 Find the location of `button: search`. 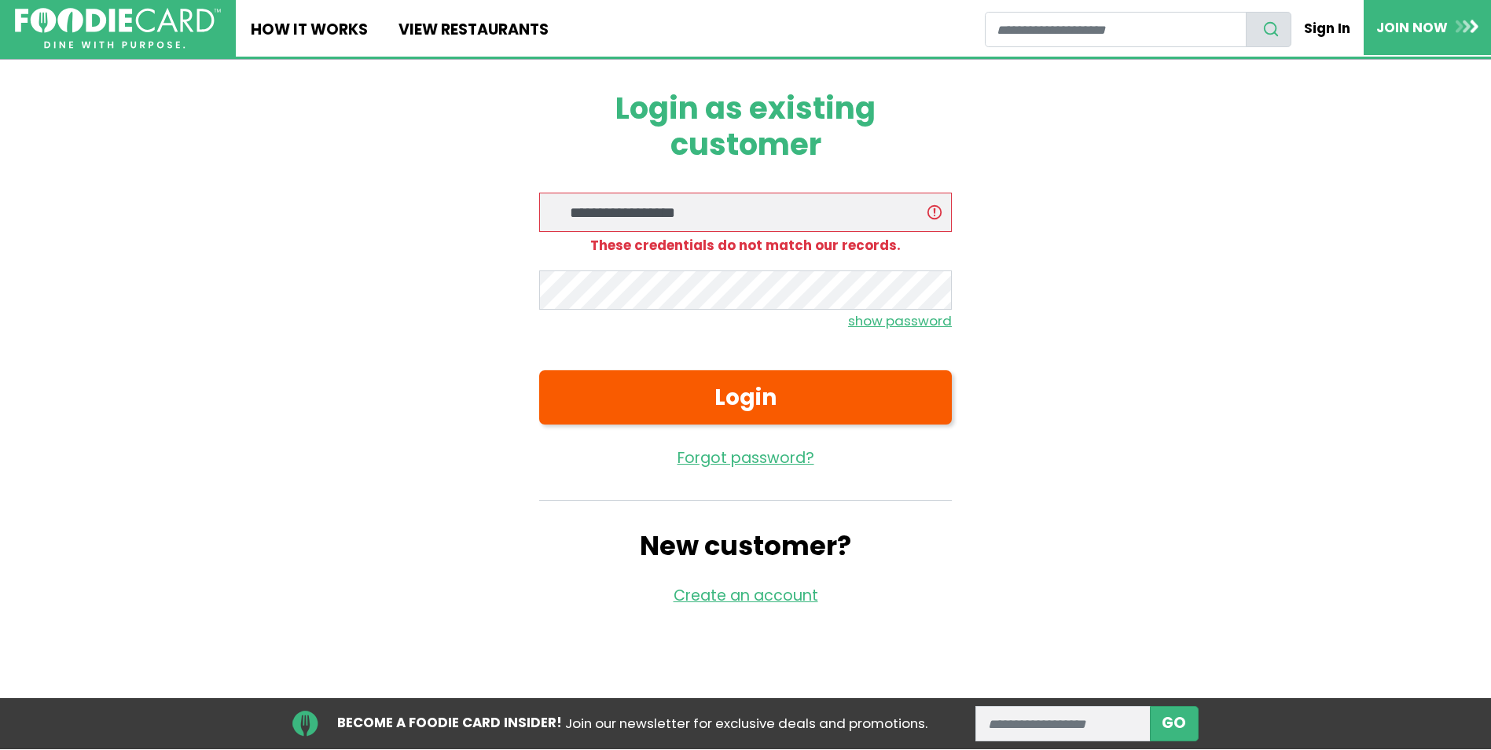

button: search is located at coordinates (1269, 29).